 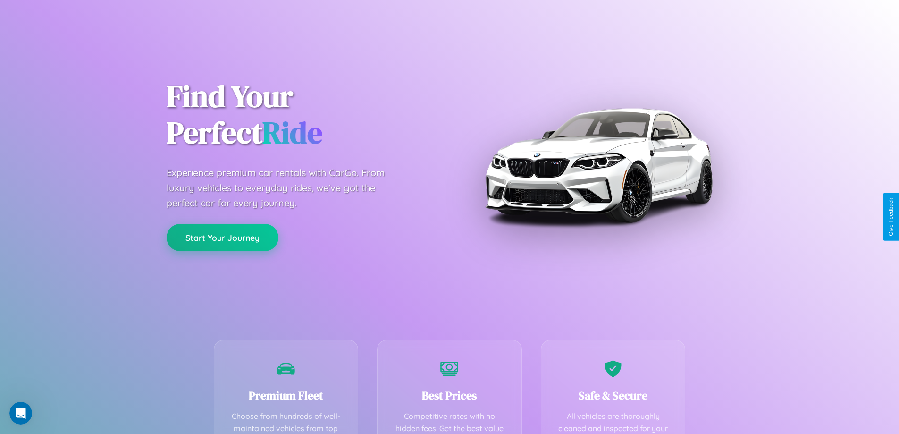 What do you see at coordinates (598, 165) in the screenshot?
I see `img: Premium BMW car rental vehicle` at bounding box center [598, 165].